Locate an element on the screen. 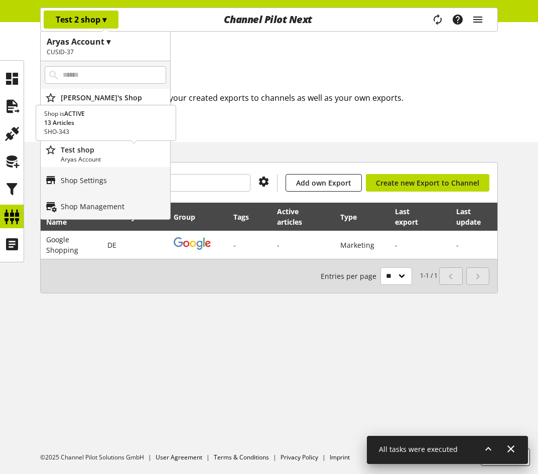 The image size is (538, 474). span: Google Shopping is located at coordinates (62, 245).